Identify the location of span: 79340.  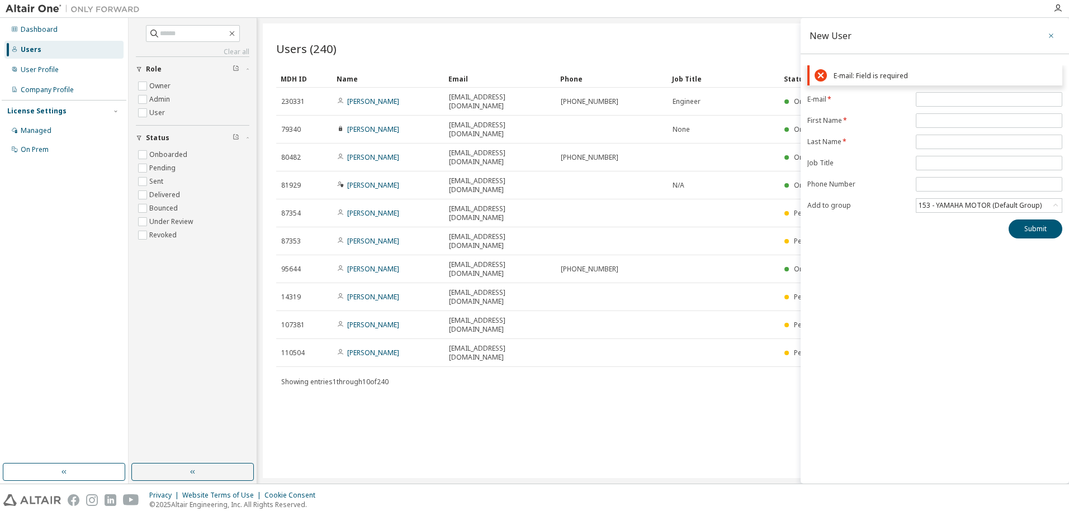
(291, 130).